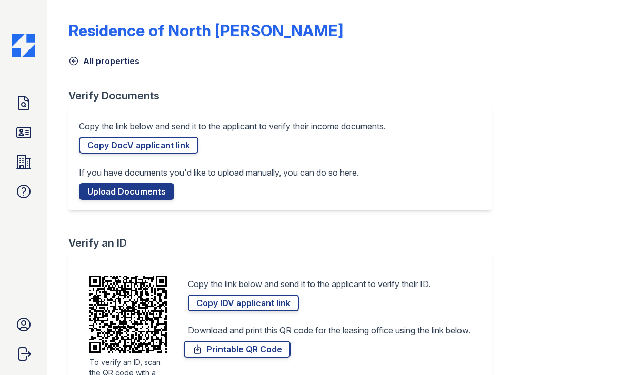 The height and width of the screenshot is (375, 621). Describe the element at coordinates (243, 303) in the screenshot. I see `a: Copy IDV applicant link` at that location.